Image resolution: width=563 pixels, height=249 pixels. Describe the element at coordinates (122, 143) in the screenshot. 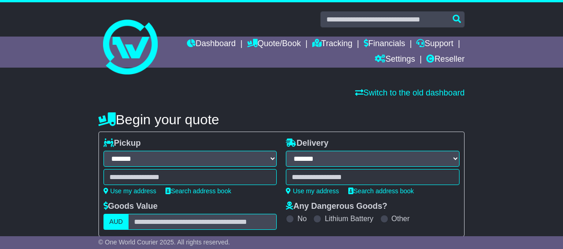

I see `label: Pickup` at that location.